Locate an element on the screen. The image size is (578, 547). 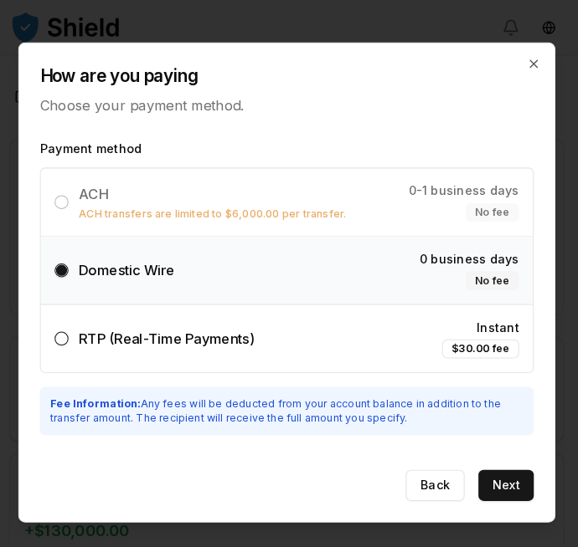
button: RTP (Real-Time Payments)Instant$30.00 fee is located at coordinates (71, 328).